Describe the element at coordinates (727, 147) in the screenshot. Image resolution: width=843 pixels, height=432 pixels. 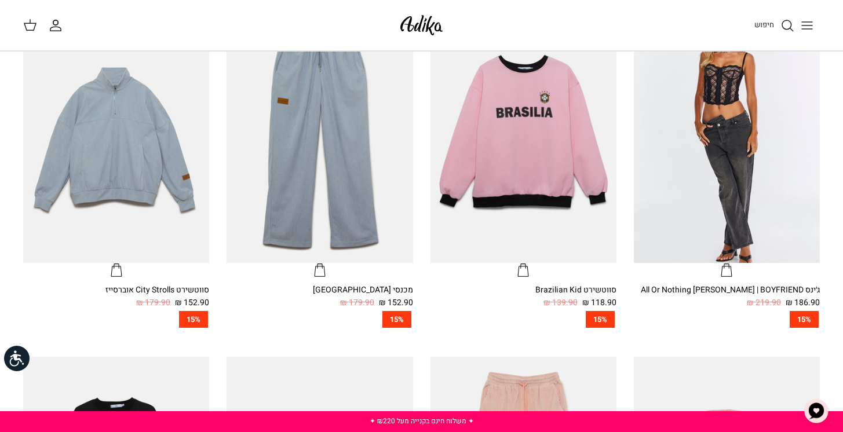
I see `a: ג׳ינס All Or Nothing קריס-קרוס | BOYFRIEND` at that location.